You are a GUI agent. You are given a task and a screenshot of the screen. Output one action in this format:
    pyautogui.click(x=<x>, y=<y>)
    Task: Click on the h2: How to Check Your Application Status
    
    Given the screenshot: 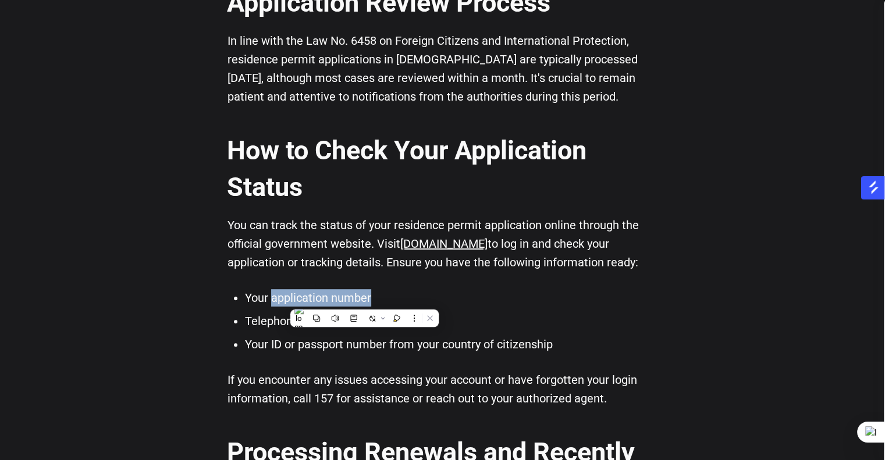 What is the action you would take?
    pyautogui.click(x=442, y=169)
    